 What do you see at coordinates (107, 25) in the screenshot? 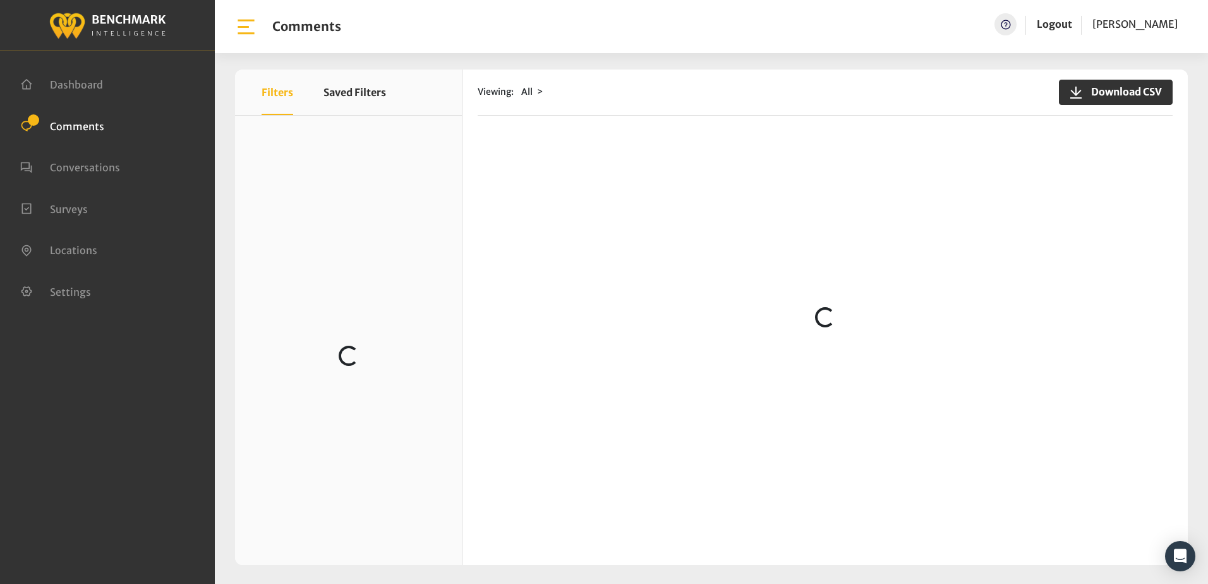
I see `img: benchmark` at bounding box center [107, 25].